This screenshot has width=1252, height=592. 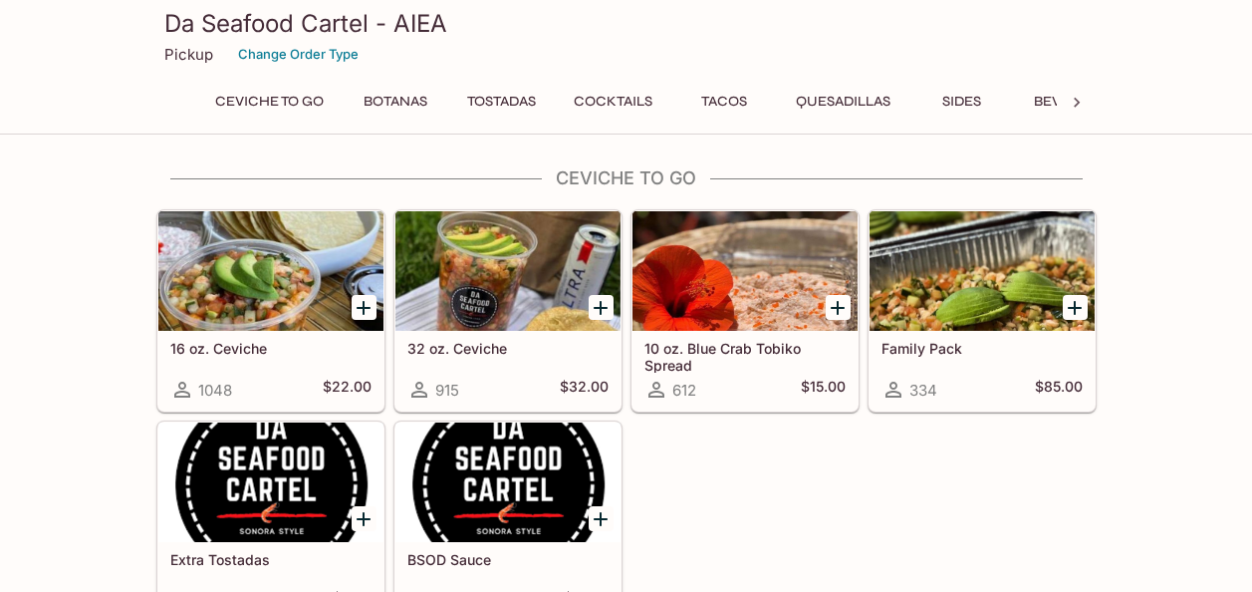 I want to click on h5: Extra Tostadas, so click(x=271, y=559).